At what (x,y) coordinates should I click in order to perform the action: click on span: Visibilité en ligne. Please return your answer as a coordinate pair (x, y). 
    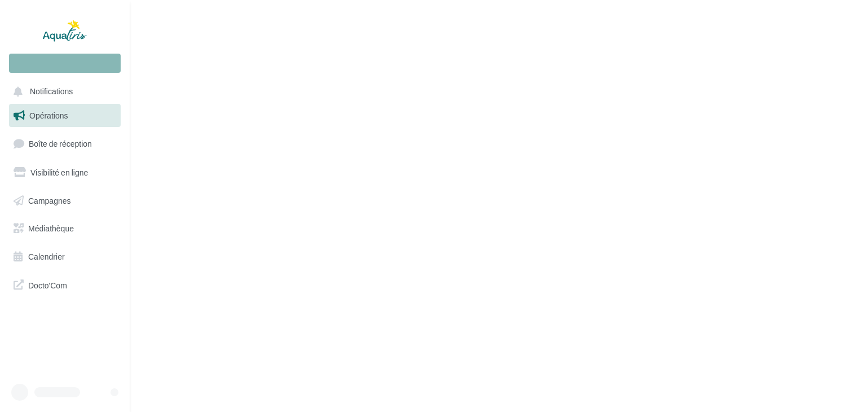
    Looking at the image, I should click on (59, 172).